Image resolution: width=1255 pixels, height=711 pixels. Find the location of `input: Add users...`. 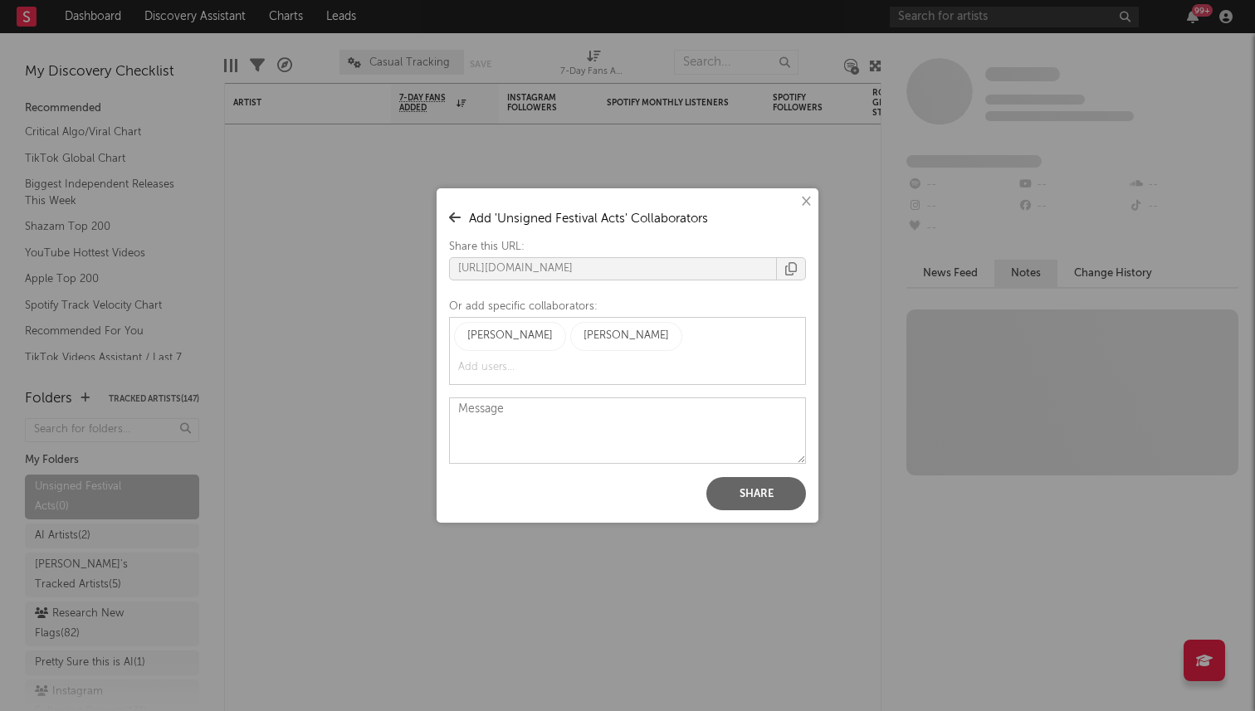

input: Add users... is located at coordinates (514, 368).